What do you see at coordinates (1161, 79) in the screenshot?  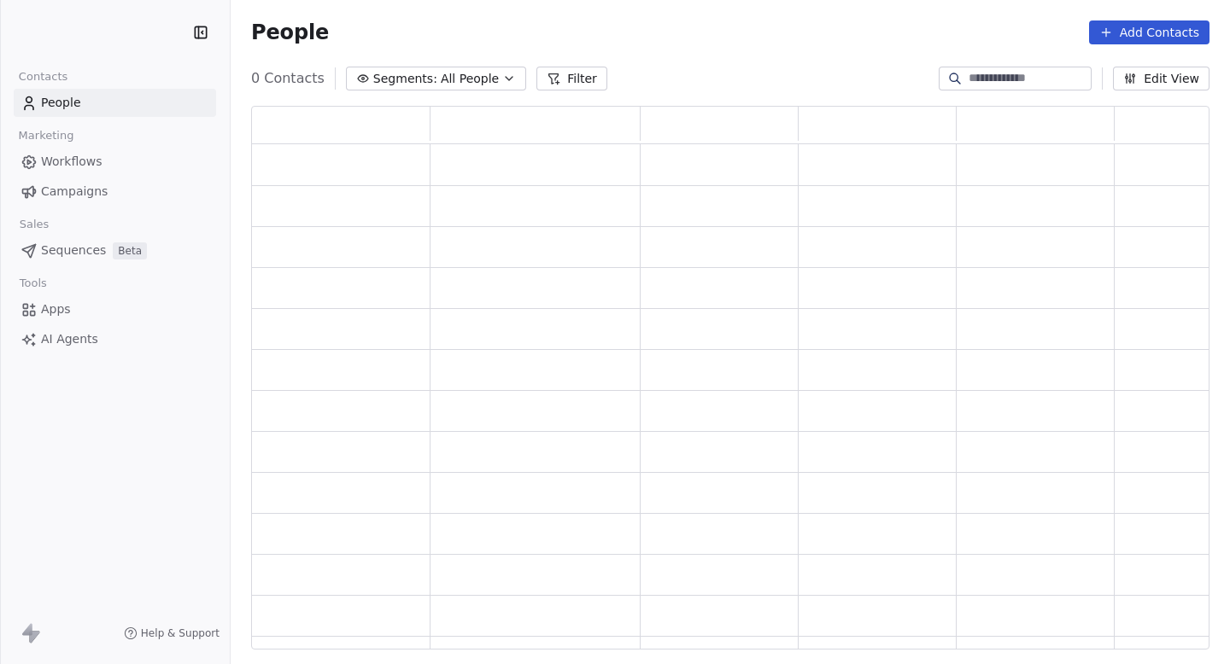 I see `button: Edit View` at bounding box center [1161, 79].